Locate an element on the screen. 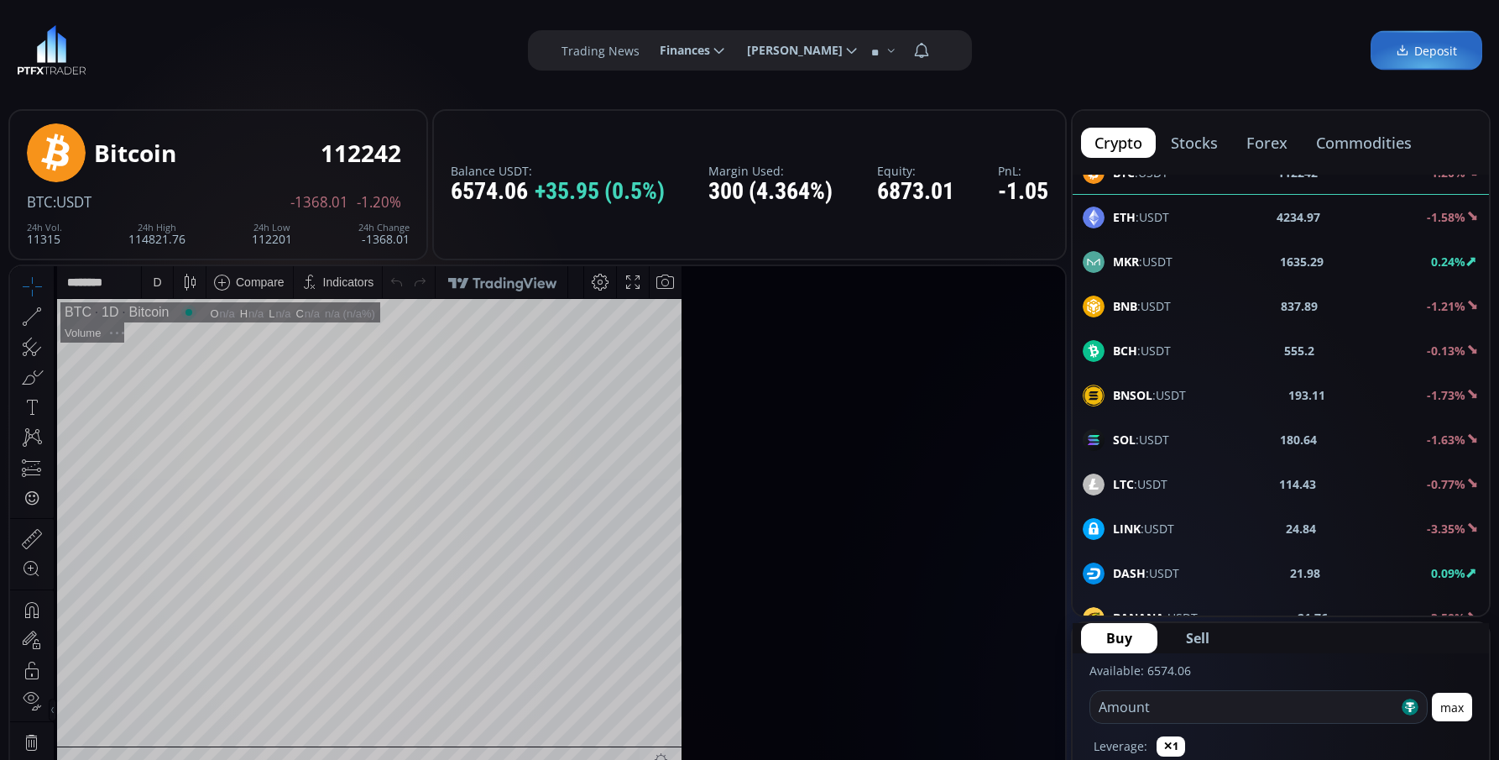 This screenshot has height=760, width=1499. div: Compare is located at coordinates (250, 16).